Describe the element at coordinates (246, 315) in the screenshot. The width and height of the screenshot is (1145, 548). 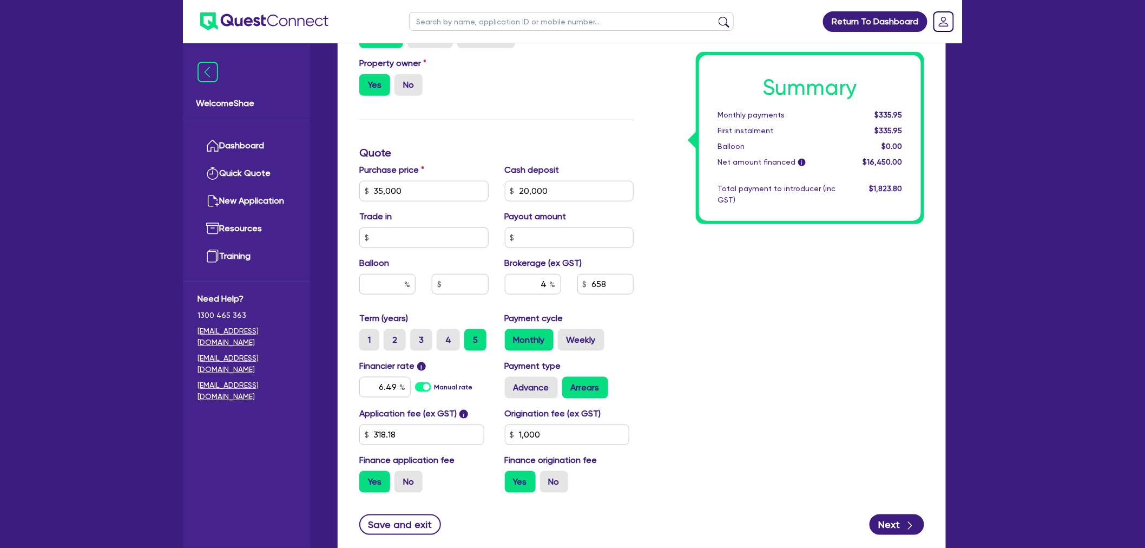
I see `span: 1300 465 363` at that location.